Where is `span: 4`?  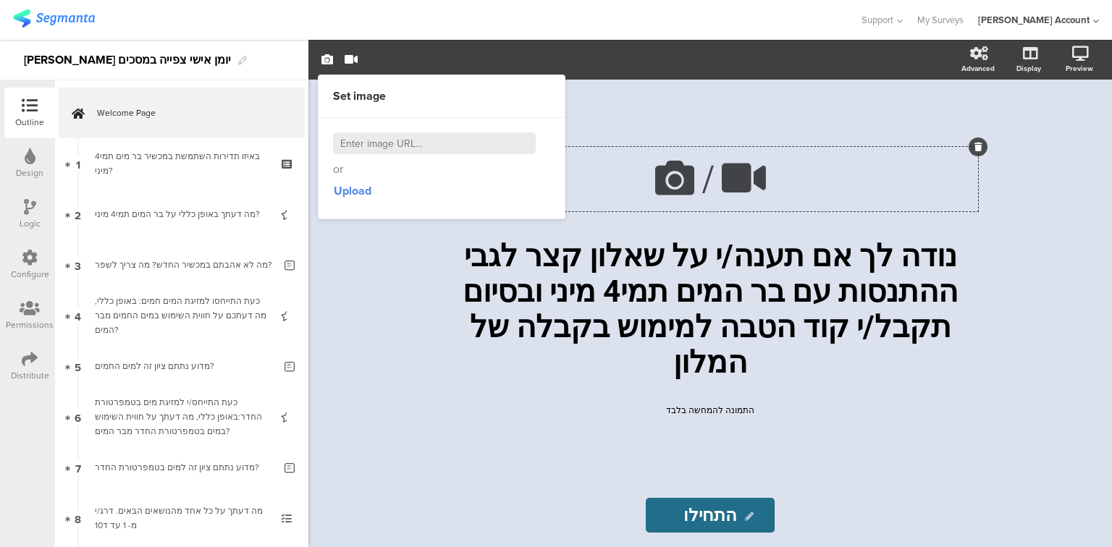 span: 4 is located at coordinates (77, 316).